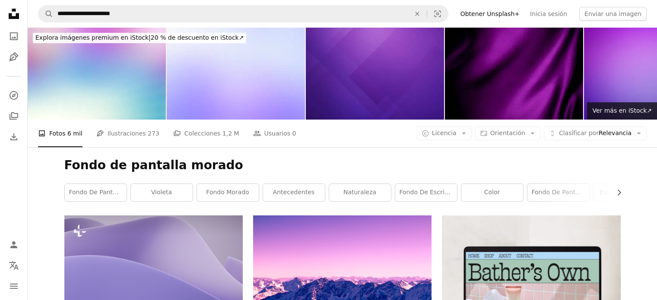 The height and width of the screenshot is (300, 657). Describe the element at coordinates (444, 133) in the screenshot. I see `button: Licencia` at that location.